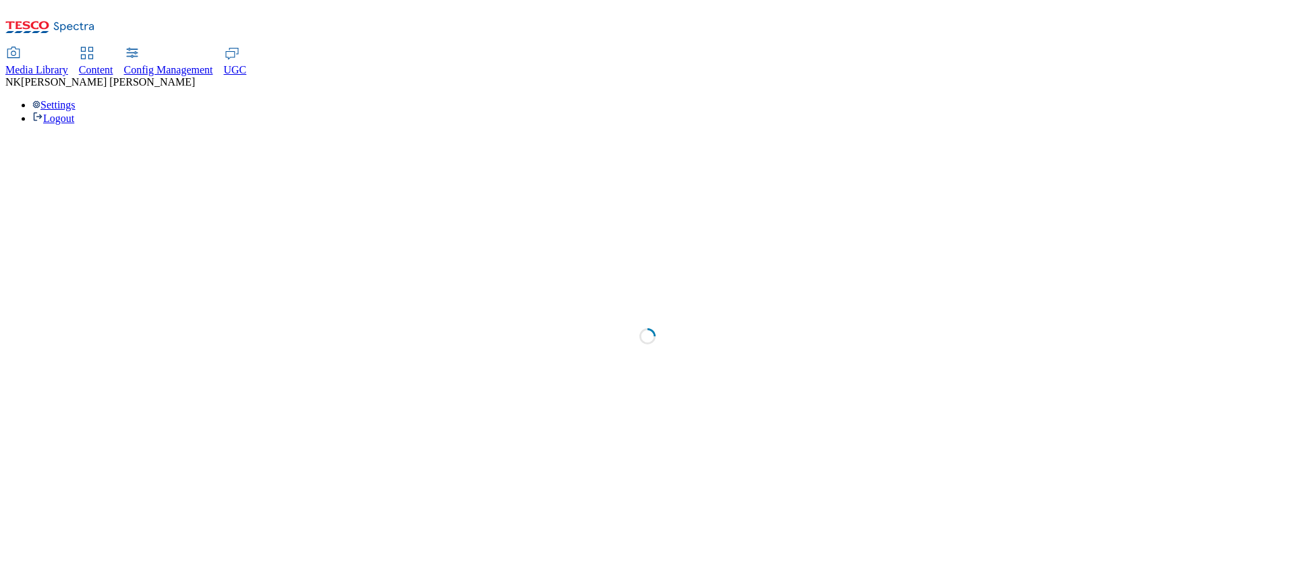  Describe the element at coordinates (96, 69) in the screenshot. I see `span: Content` at that location.